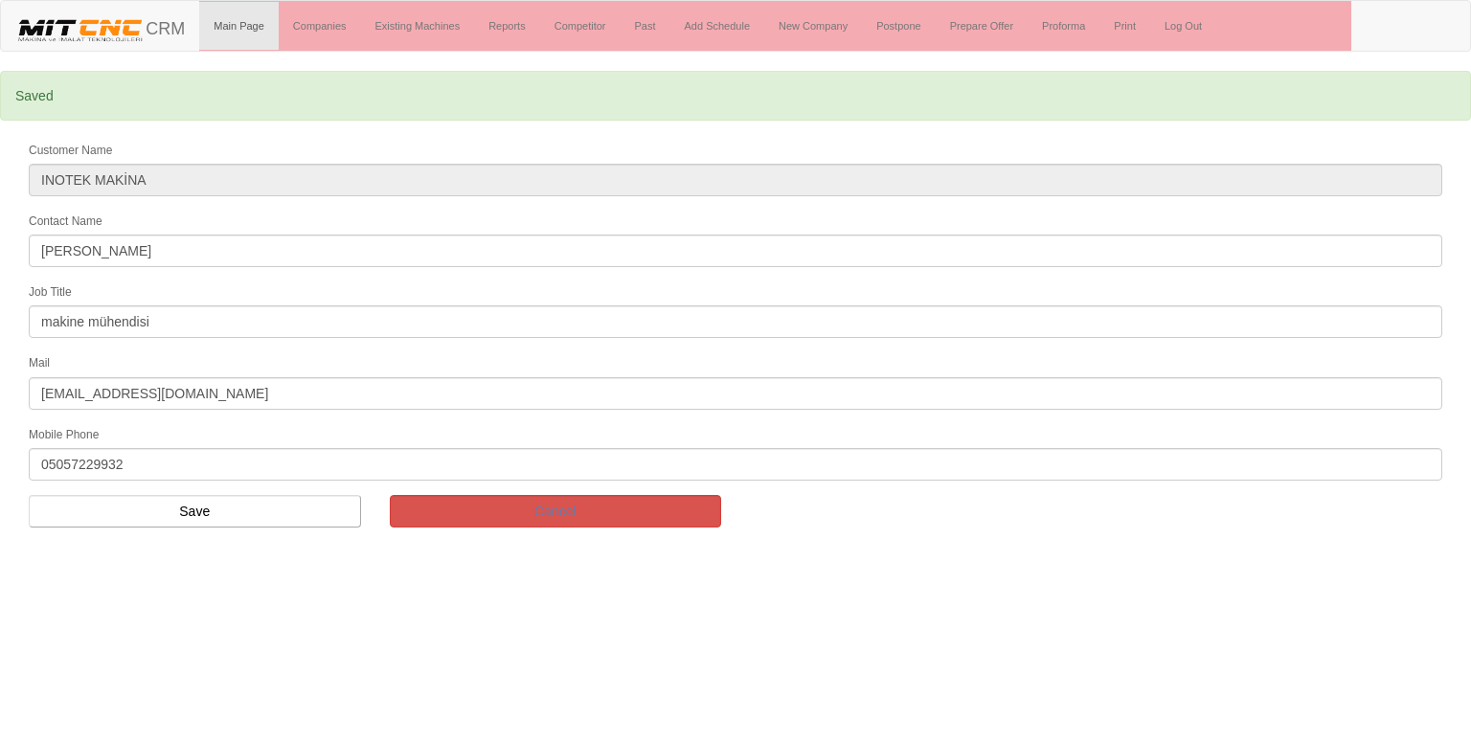 Image resolution: width=1471 pixels, height=741 pixels. I want to click on label: Mobile Phone, so click(63, 435).